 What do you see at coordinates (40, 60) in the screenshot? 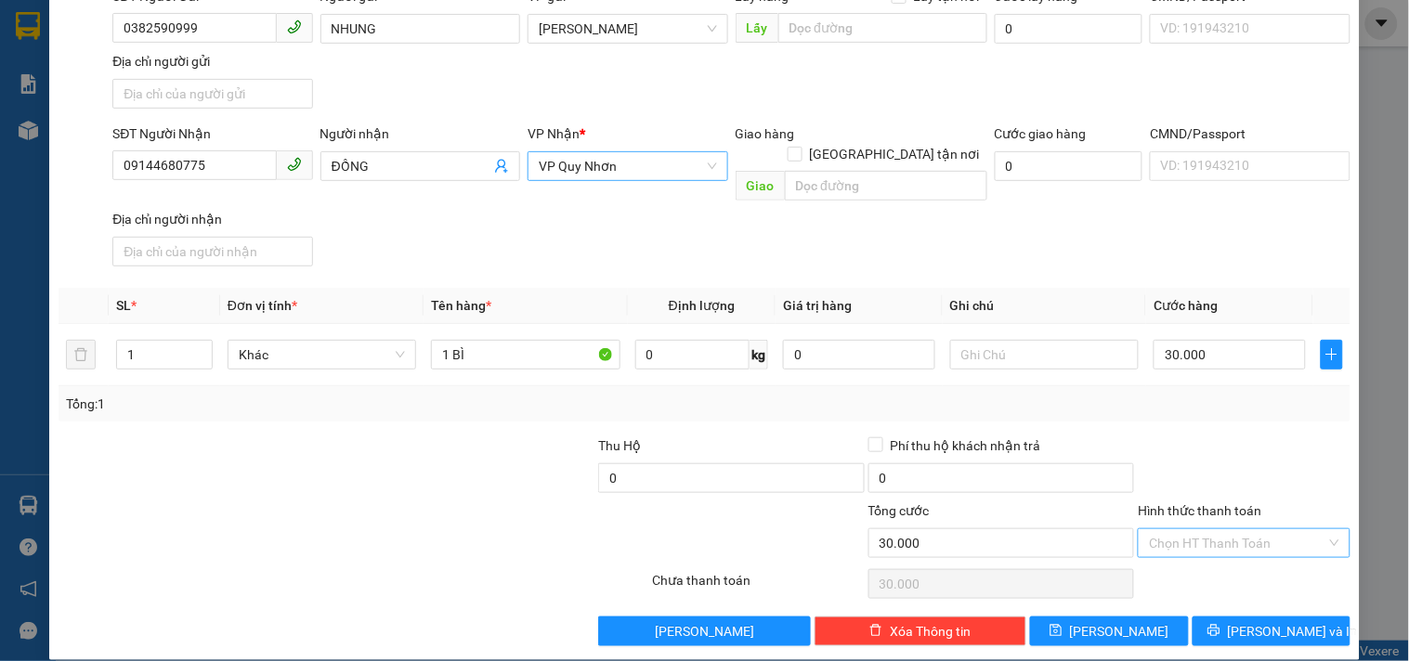
I see `strong: Sài Gòn:` at bounding box center [40, 60].